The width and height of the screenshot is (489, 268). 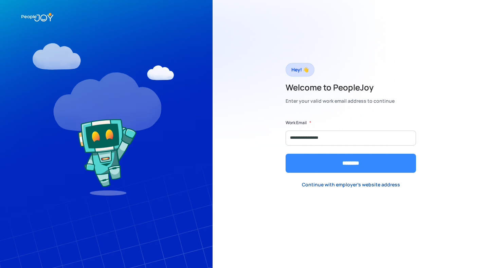 What do you see at coordinates (351, 184) in the screenshot?
I see `div: Continue with employer's website address` at bounding box center [351, 184].